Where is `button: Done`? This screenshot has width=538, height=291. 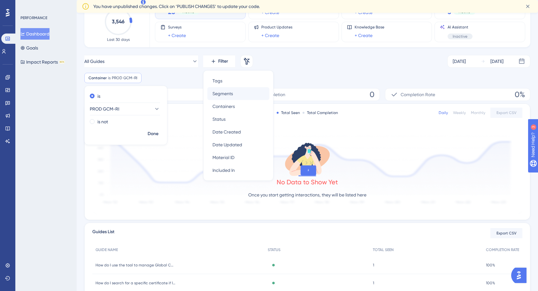
button: Done is located at coordinates (153, 134).